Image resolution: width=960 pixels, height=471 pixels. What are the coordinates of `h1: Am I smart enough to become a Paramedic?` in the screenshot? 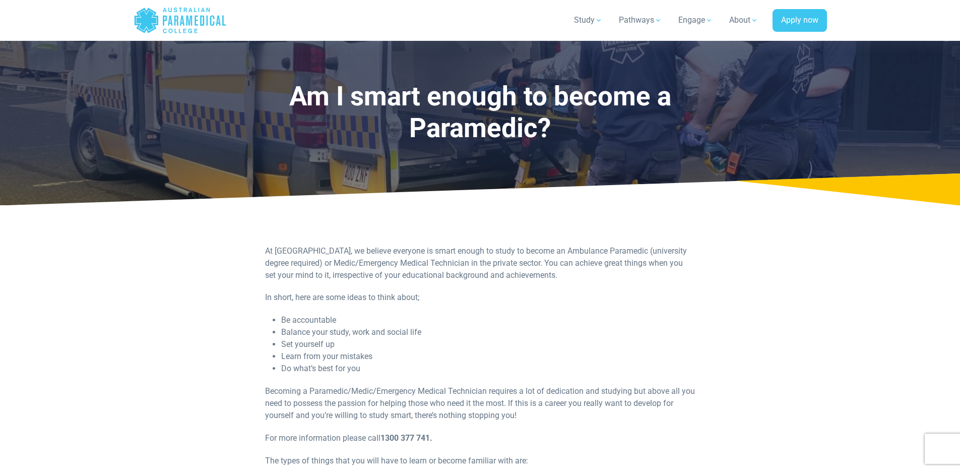 It's located at (480, 112).